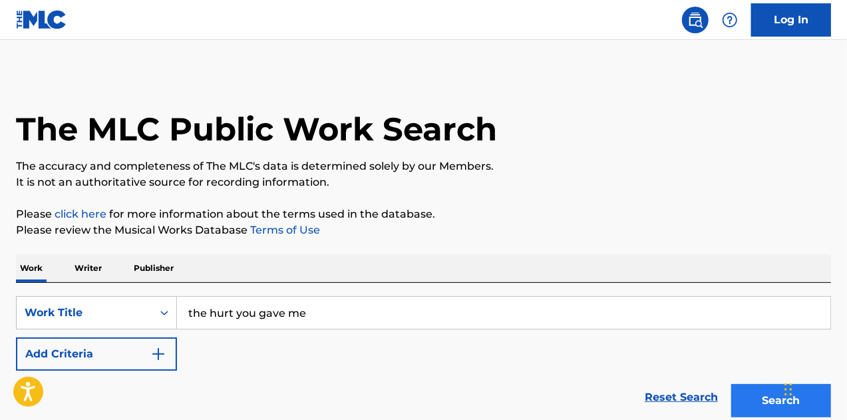 The image size is (847, 420). What do you see at coordinates (154, 268) in the screenshot?
I see `p: Publisher` at bounding box center [154, 268].